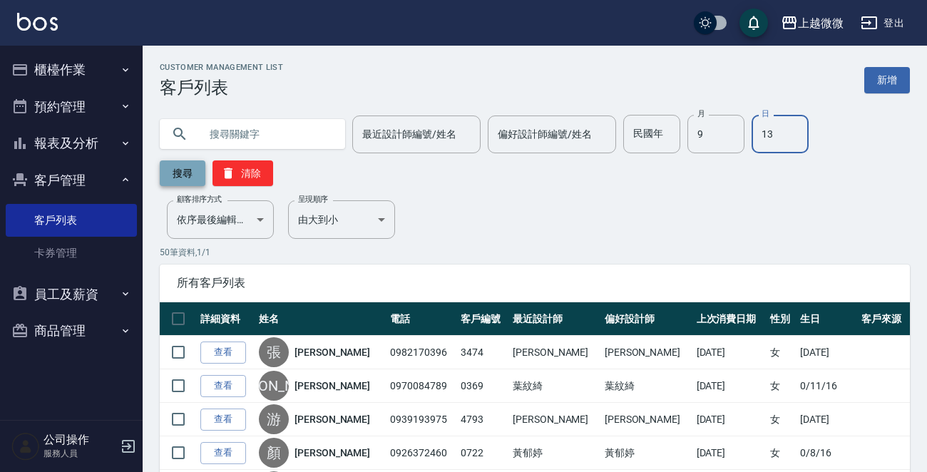  I want to click on span: 所有客戶列表, so click(535, 283).